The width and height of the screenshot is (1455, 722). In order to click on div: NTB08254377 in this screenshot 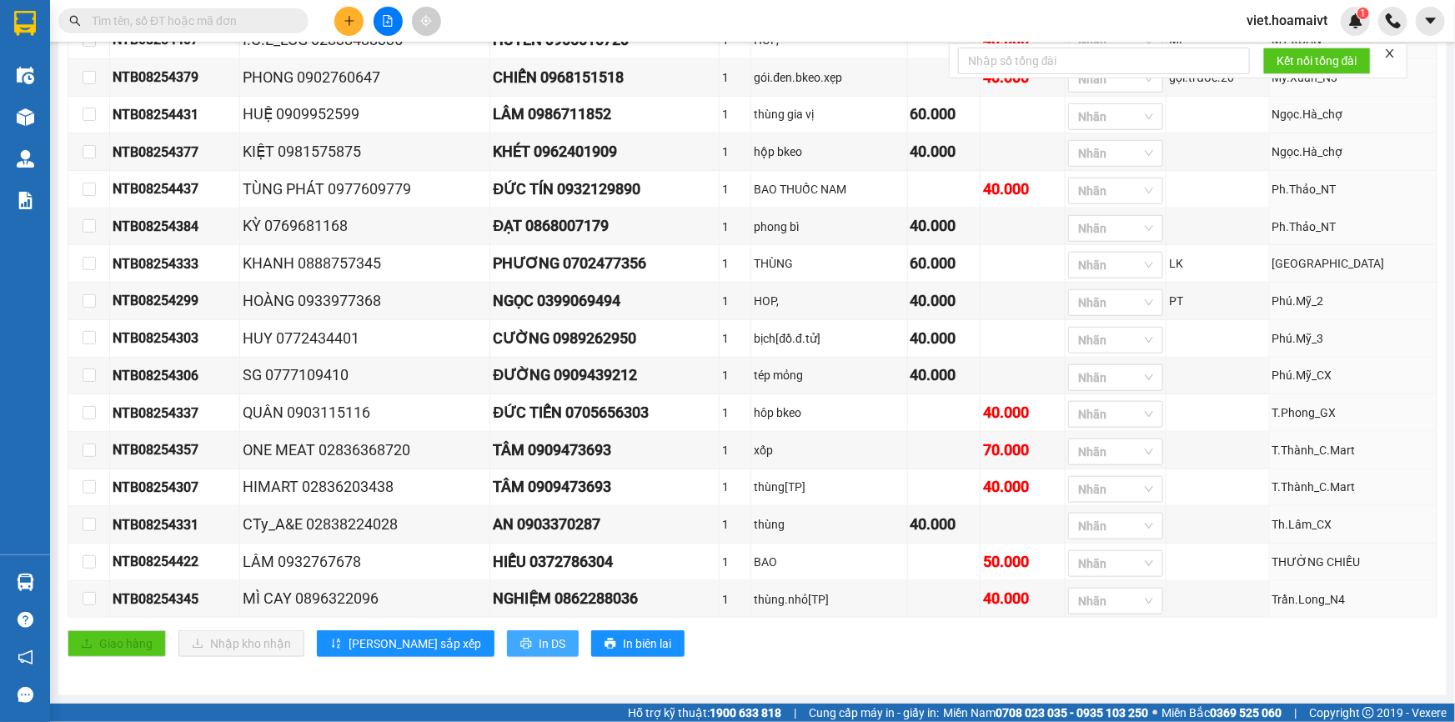, I will do `click(174, 152)`.